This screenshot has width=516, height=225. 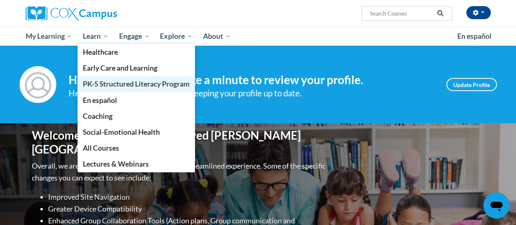 What do you see at coordinates (136, 164) in the screenshot?
I see `a: Lectures & Webinars` at bounding box center [136, 164].